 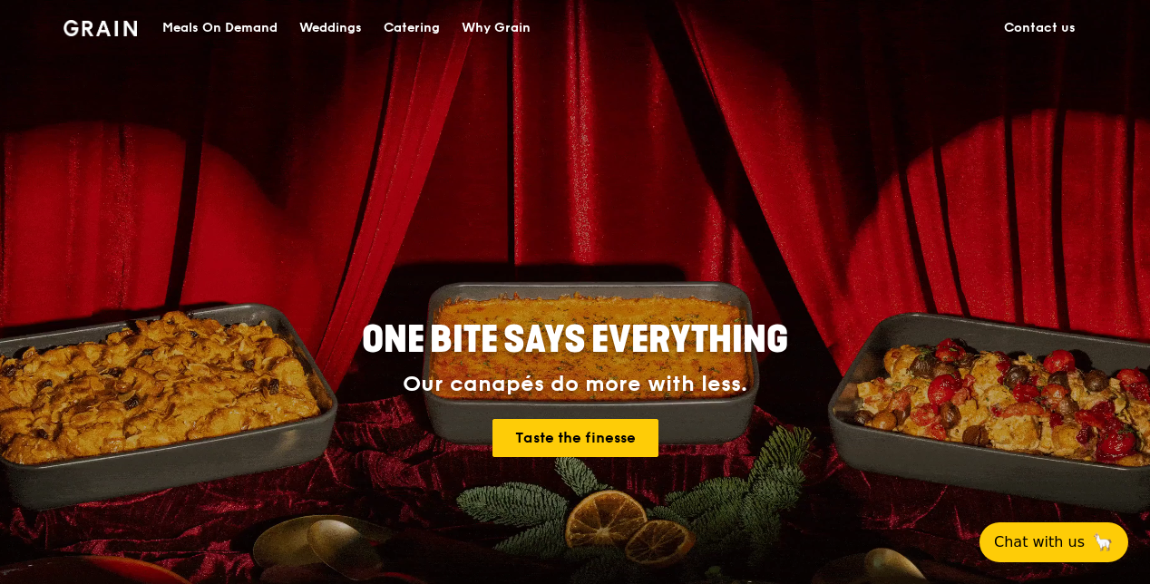 What do you see at coordinates (100, 28) in the screenshot?
I see `img: Grain` at bounding box center [100, 28].